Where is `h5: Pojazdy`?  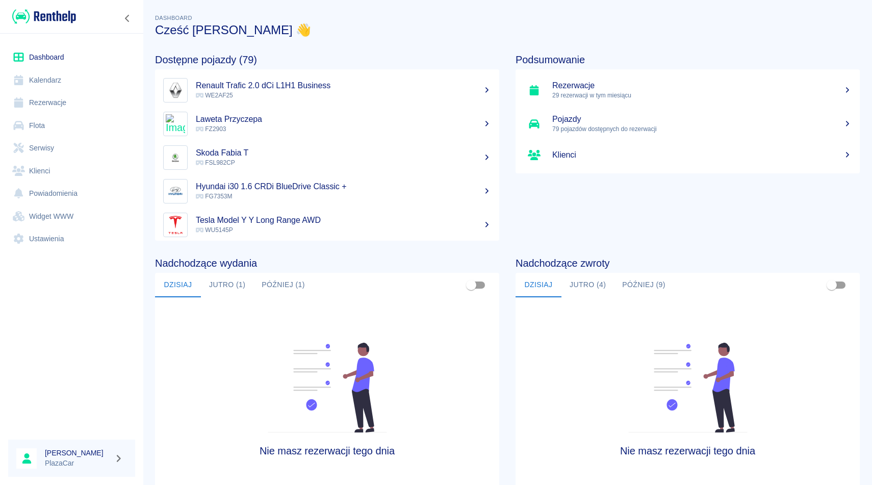 h5: Pojazdy is located at coordinates (702, 119).